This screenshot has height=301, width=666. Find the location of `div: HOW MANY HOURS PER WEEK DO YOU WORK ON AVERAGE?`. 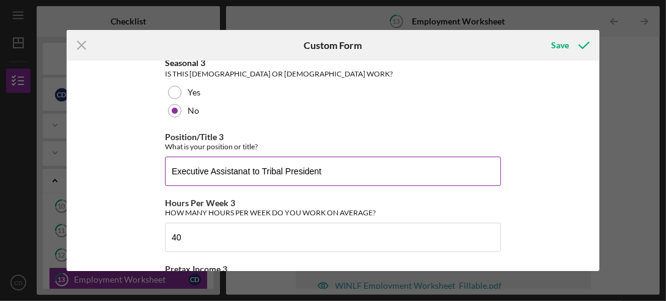

div: HOW MANY HOURS PER WEEK DO YOU WORK ON AVERAGE? is located at coordinates (333, 212).